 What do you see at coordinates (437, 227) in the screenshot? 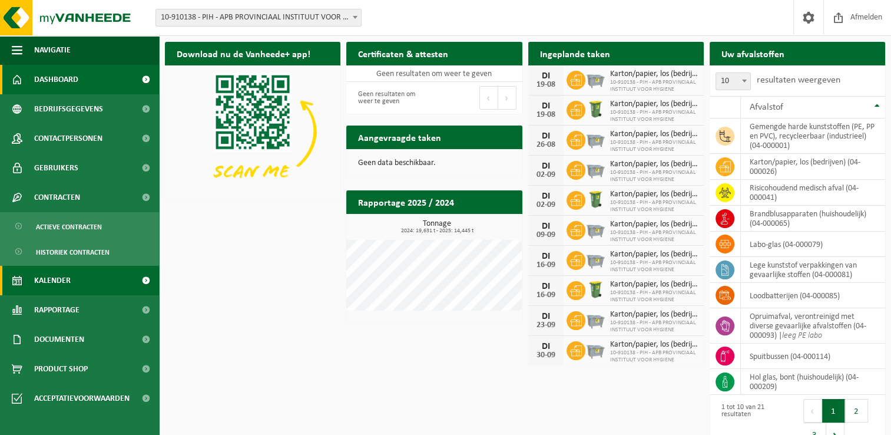
I see `h3: Tonnage` at bounding box center [437, 227].